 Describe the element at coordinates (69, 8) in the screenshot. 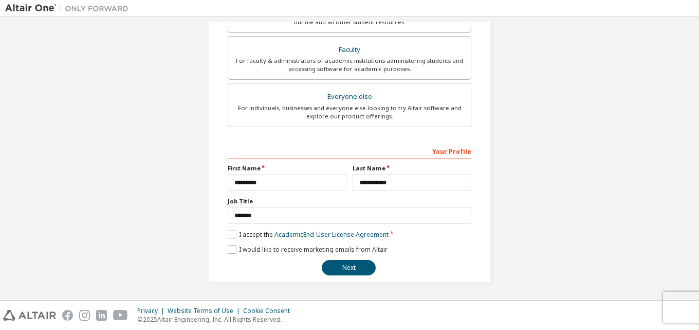

I see `img: Altair One` at that location.